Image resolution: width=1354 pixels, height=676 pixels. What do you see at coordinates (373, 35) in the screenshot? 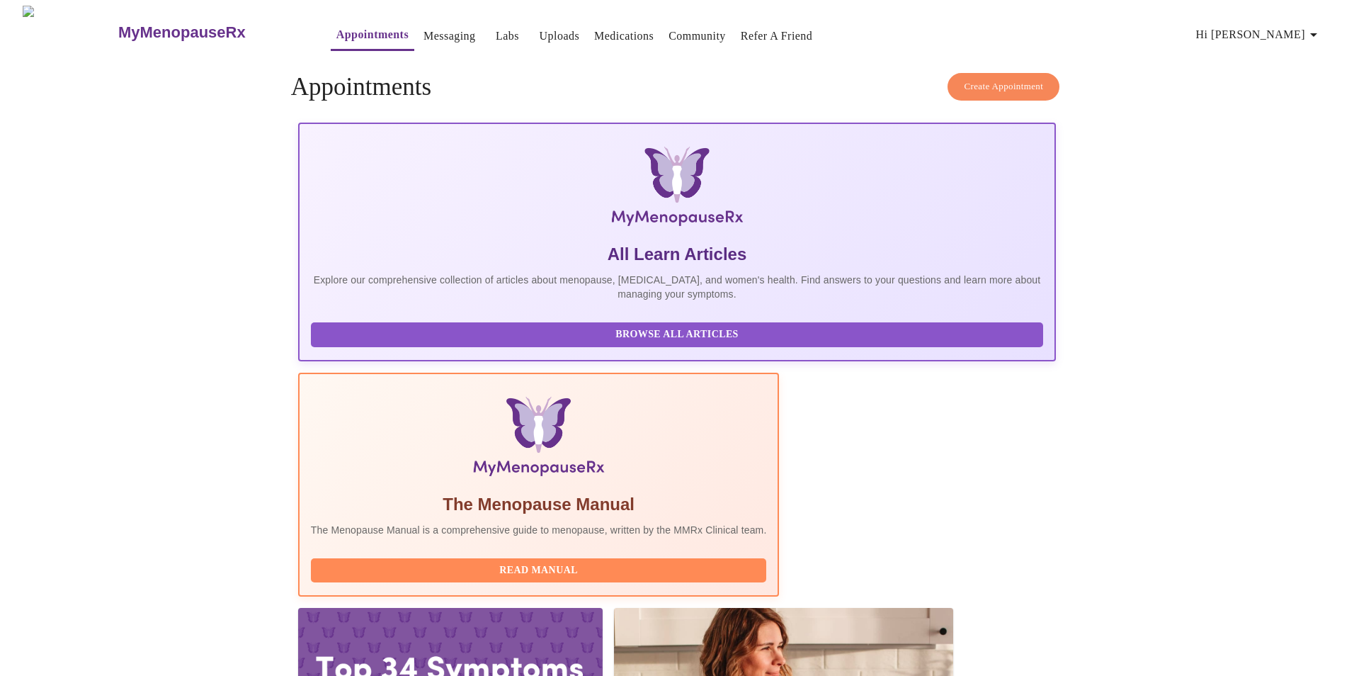
I see `a: Appointments` at bounding box center [373, 35].